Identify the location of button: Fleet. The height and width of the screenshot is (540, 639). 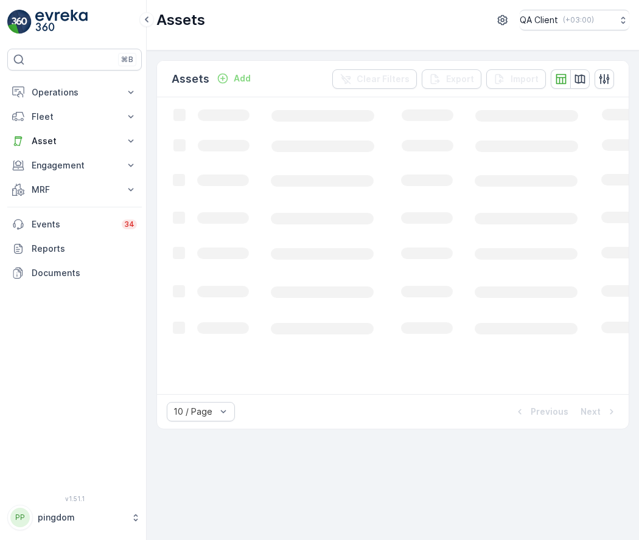
(74, 117).